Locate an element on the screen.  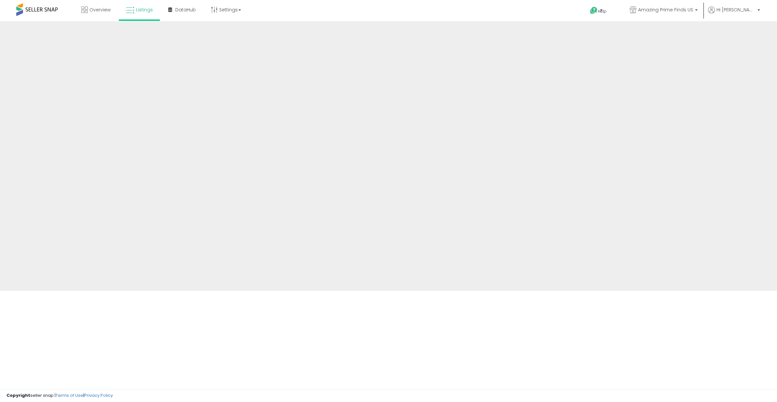
a: Help is located at coordinates (602, 11).